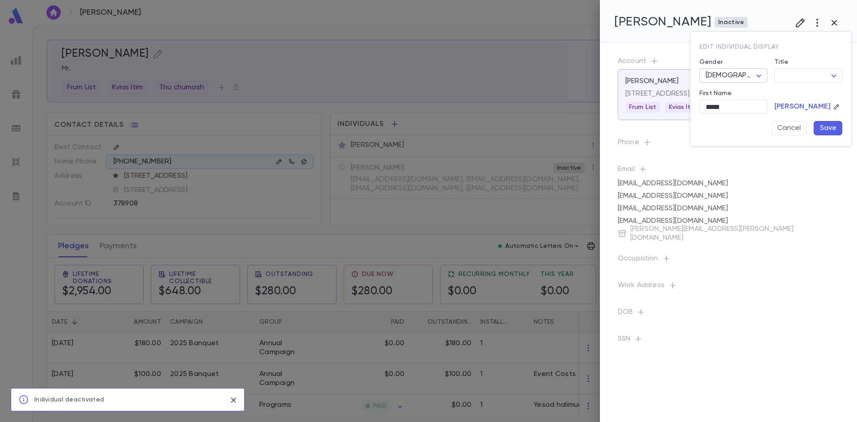  What do you see at coordinates (739, 47) in the screenshot?
I see `span: Edit individual display` at bounding box center [739, 47].